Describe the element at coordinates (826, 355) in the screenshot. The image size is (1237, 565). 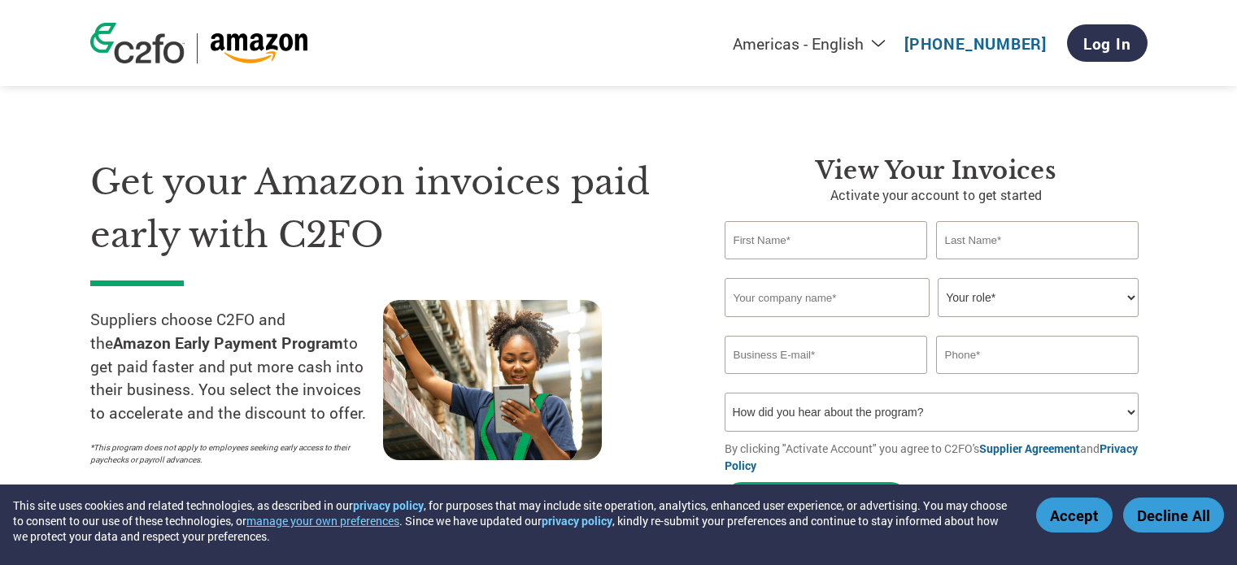
I see `input: Invalid Email format` at that location.